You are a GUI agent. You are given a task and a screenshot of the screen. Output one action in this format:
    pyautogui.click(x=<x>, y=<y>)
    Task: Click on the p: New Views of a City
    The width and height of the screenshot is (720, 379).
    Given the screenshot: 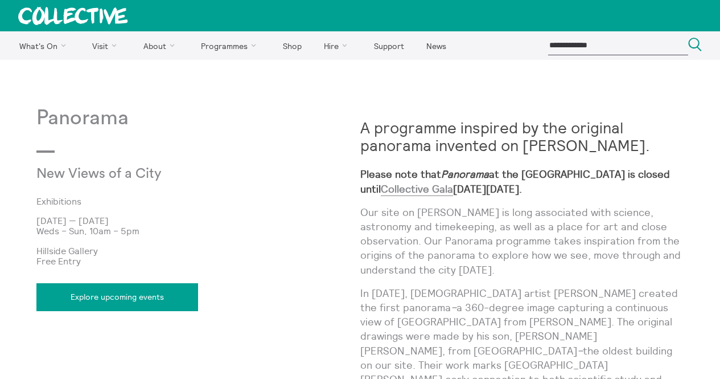 What is the action you would take?
    pyautogui.click(x=144, y=174)
    